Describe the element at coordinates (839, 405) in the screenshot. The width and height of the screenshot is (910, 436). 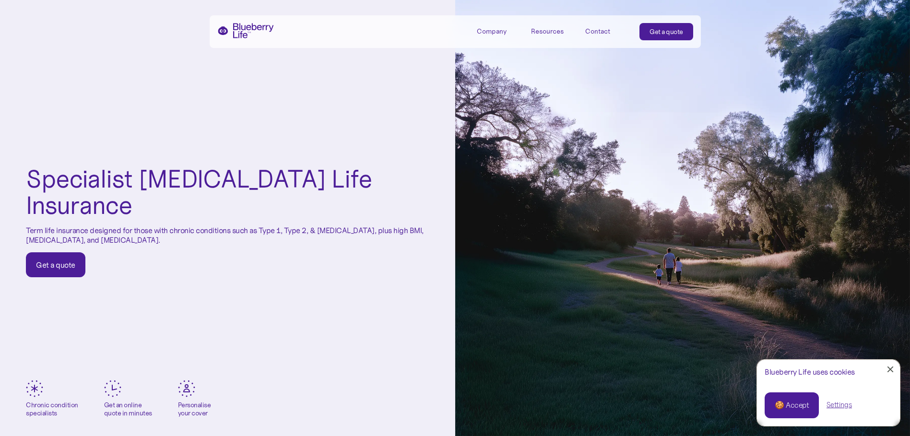
I see `div: Settings` at that location.